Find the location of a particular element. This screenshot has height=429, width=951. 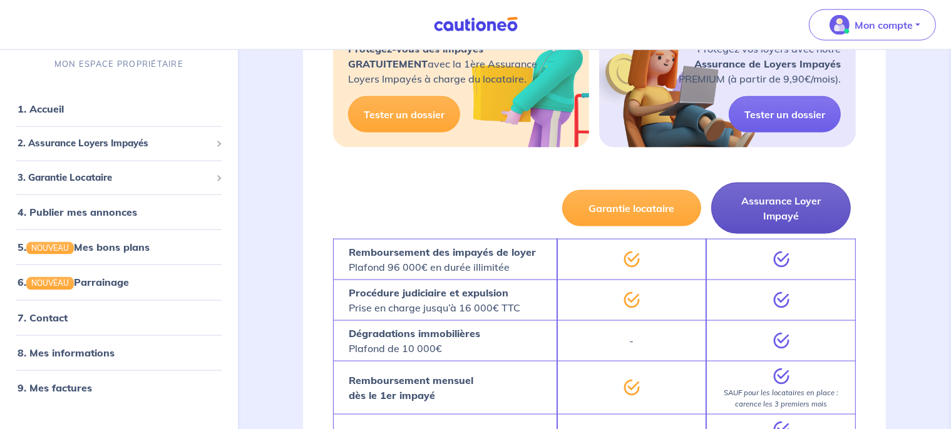

strong: Assurance de Loyers Impayés is located at coordinates (767, 64).